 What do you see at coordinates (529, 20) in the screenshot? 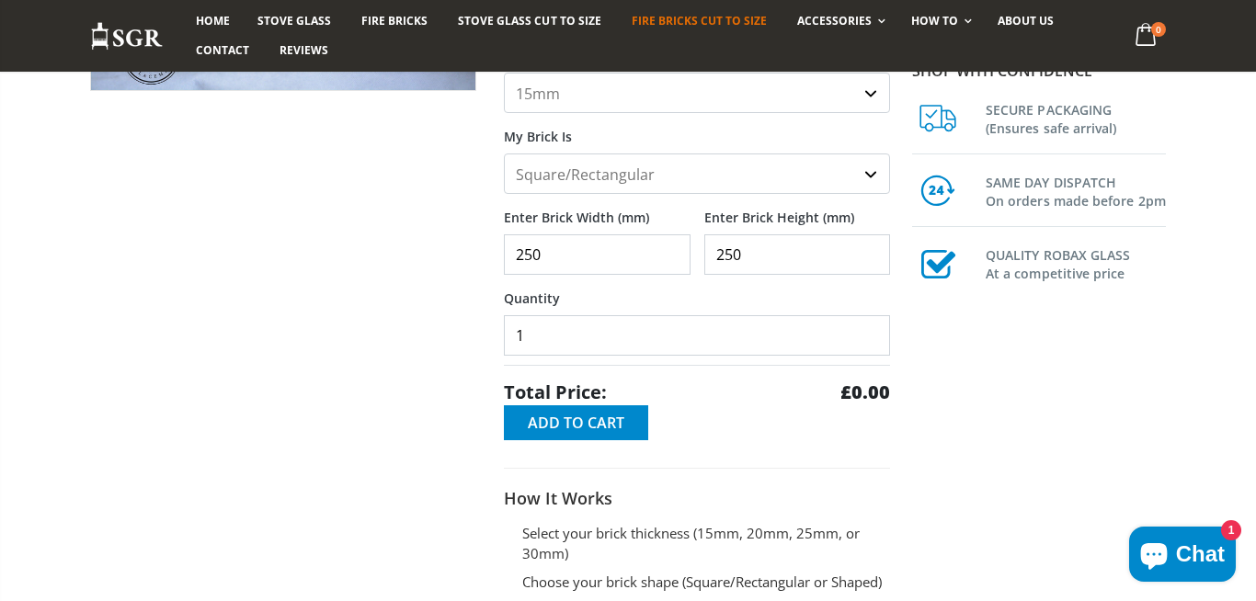
I see `span: Stove Glass Cut To Size` at bounding box center [529, 20].